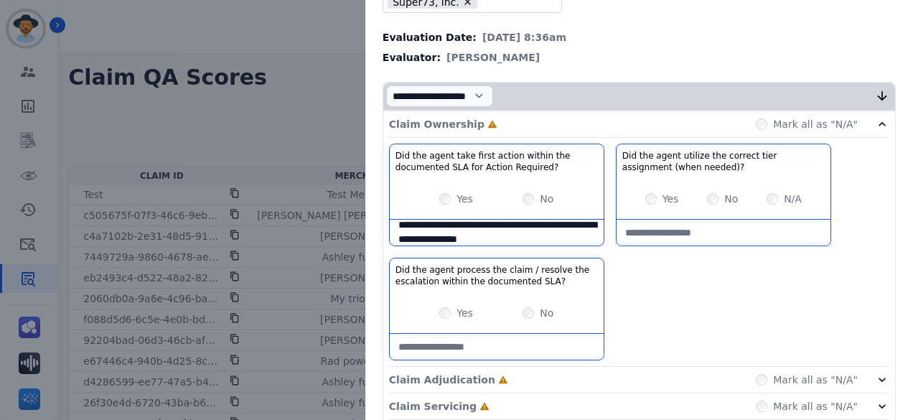 This screenshot has height=420, width=913. Describe the element at coordinates (639, 57) in the screenshot. I see `div: Evaluator:` at that location.